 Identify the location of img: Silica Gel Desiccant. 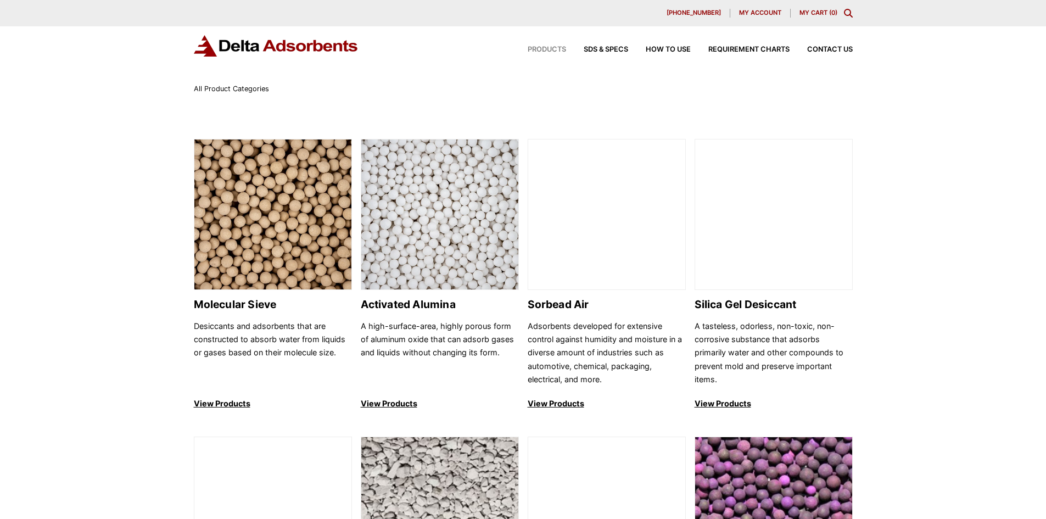
(773, 215).